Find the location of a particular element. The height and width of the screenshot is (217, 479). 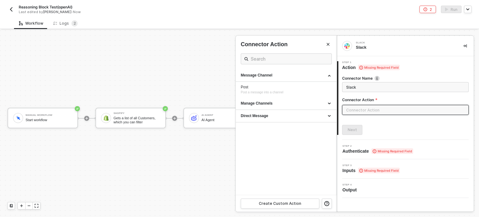

span: icon-play is located at coordinates (22, 206).